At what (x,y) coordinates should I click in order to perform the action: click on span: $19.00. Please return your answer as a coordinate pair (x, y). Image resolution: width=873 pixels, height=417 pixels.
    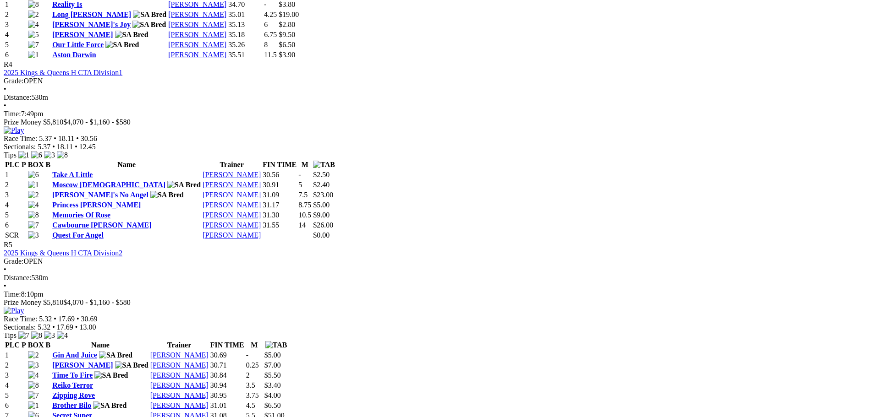
    Looking at the image, I should click on (289, 14).